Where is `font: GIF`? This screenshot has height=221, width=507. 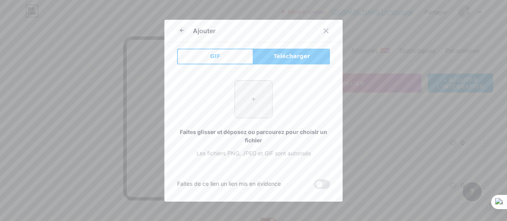 font: GIF is located at coordinates (215, 56).